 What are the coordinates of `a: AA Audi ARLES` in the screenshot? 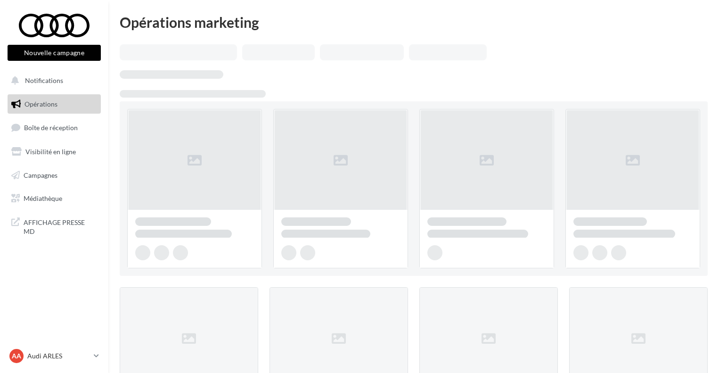 It's located at (54, 356).